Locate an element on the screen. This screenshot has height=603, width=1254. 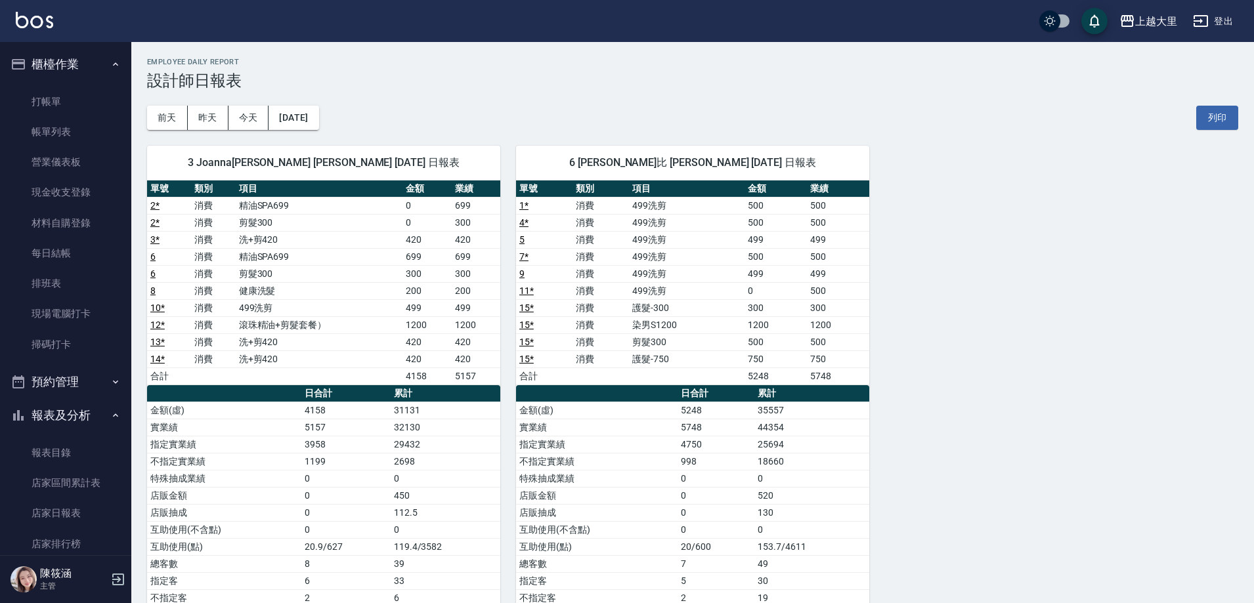
td: 互助使用(點) is located at coordinates (597, 547).